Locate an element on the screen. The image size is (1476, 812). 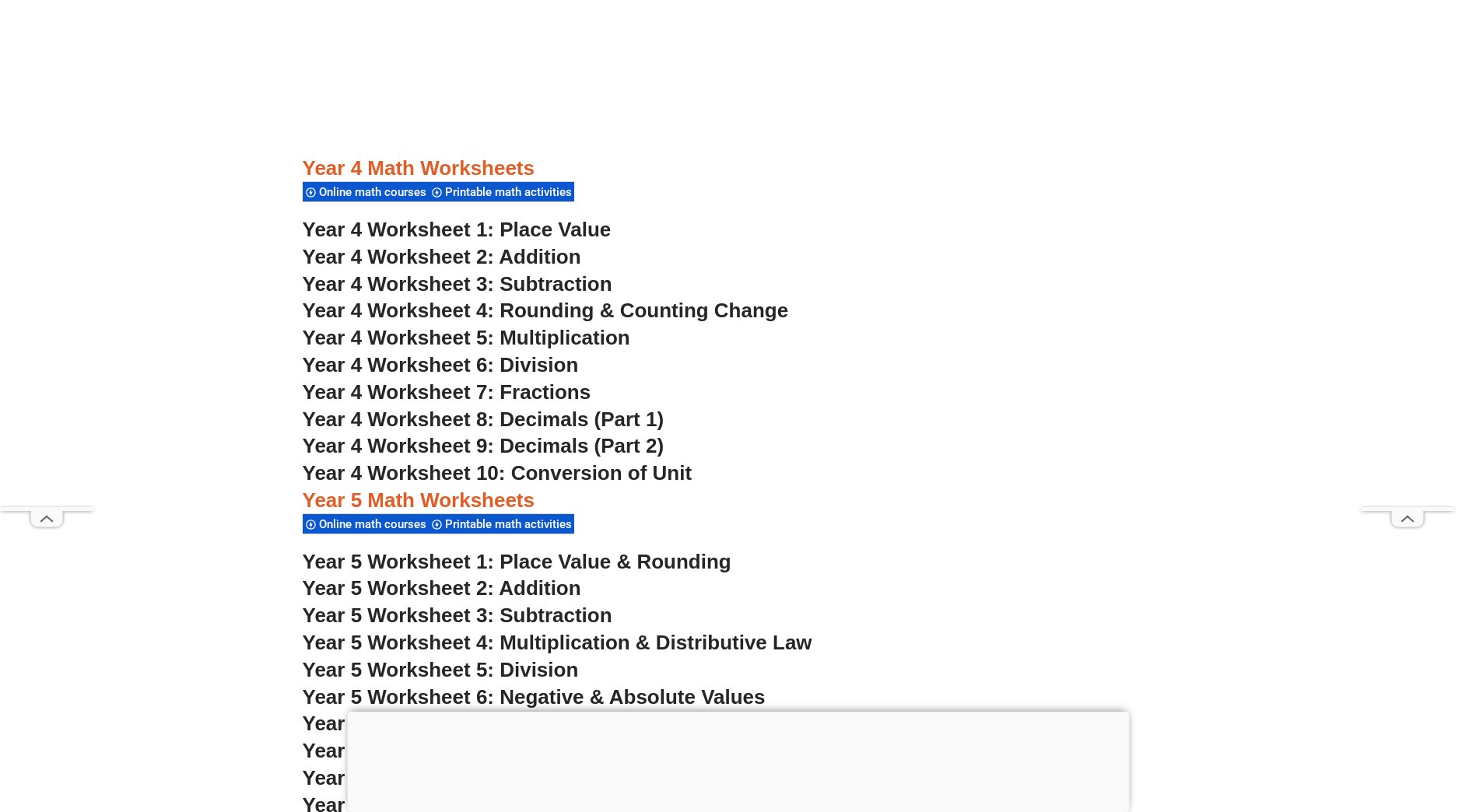
span: Year 4 Worksheet 4: Rounding & Counting Change is located at coordinates (546, 310).